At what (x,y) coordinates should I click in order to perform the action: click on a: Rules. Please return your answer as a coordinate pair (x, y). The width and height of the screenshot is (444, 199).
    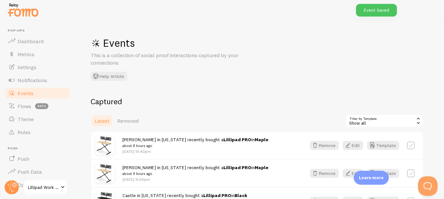
    Looking at the image, I should click on (37, 132).